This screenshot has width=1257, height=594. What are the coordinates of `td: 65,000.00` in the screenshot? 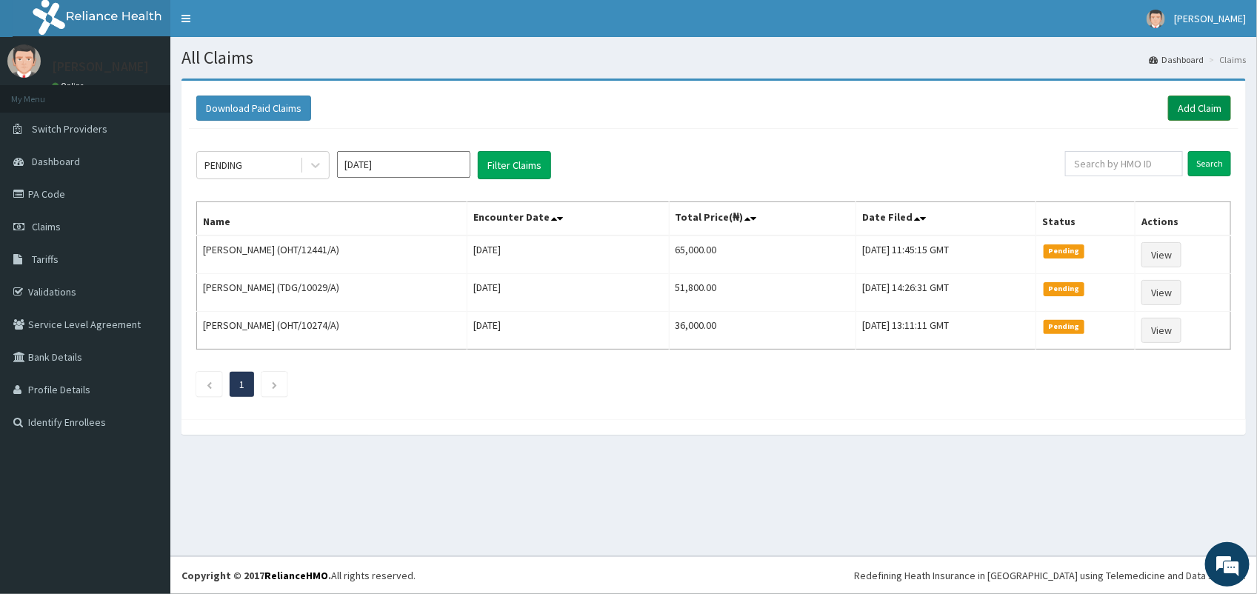 It's located at (762, 255).